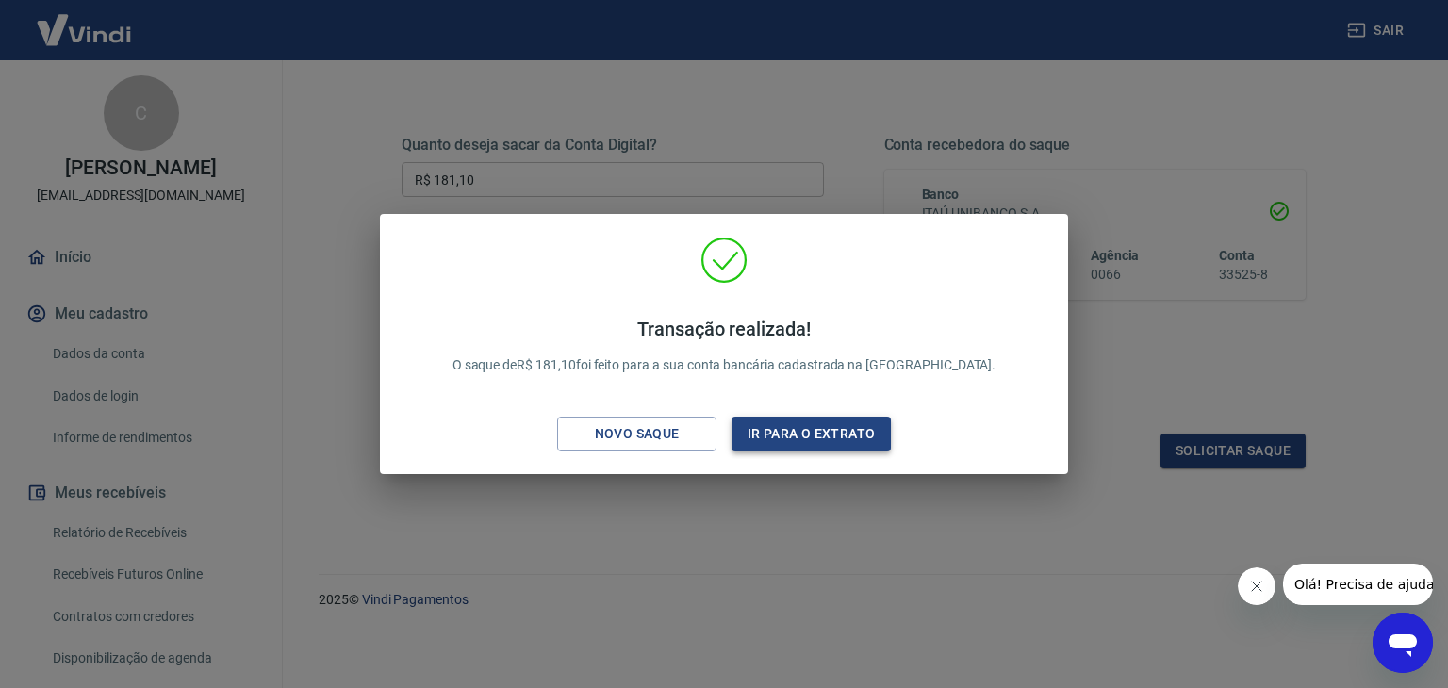  What do you see at coordinates (637, 434) in the screenshot?
I see `div: Novo saque` at bounding box center [637, 434].